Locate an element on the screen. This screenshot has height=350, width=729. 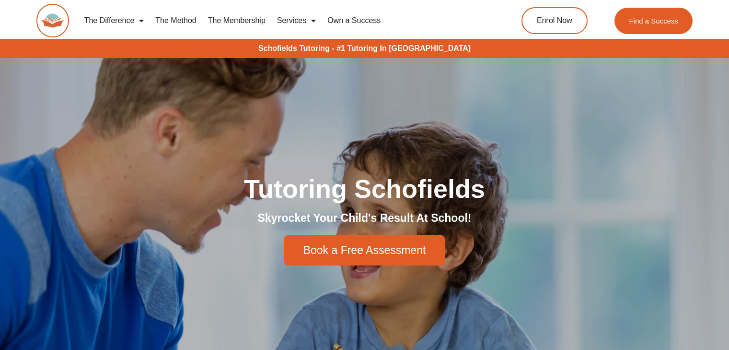
a: The Membership is located at coordinates (237, 21).